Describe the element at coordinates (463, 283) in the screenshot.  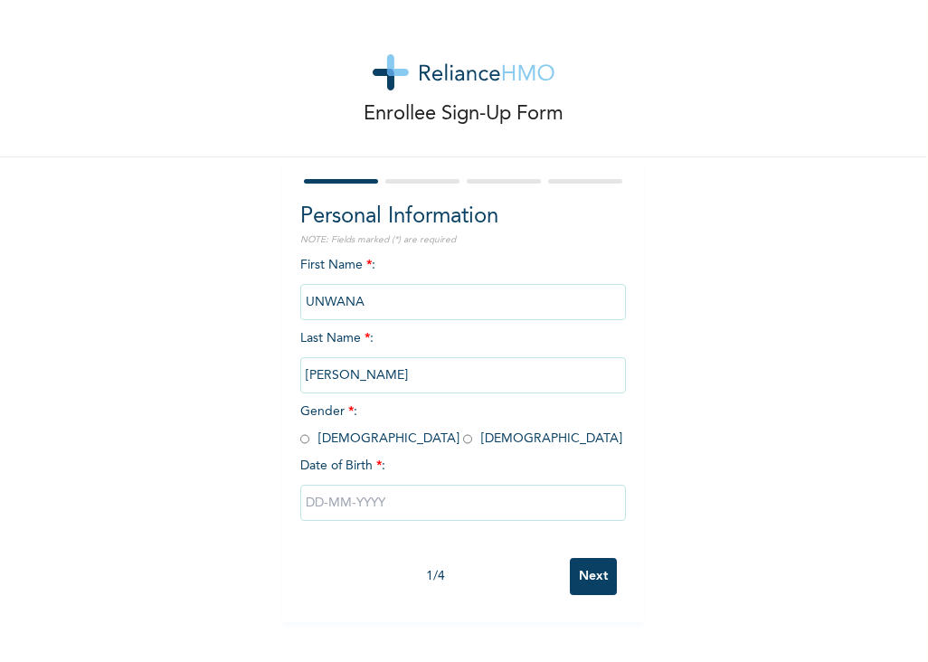
I see `span: First Name :` at that location.